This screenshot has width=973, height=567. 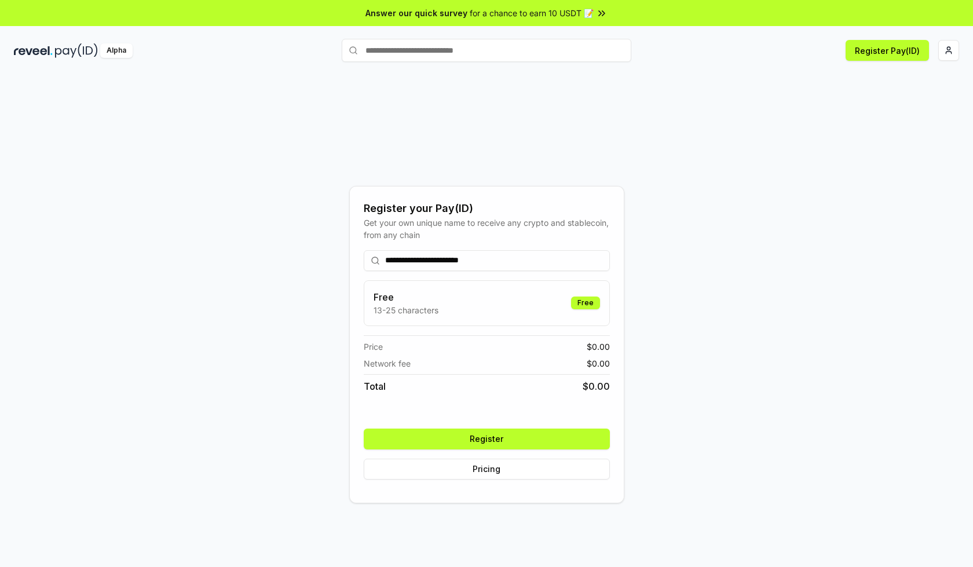 What do you see at coordinates (417, 13) in the screenshot?
I see `span: Answer our quick survey` at bounding box center [417, 13].